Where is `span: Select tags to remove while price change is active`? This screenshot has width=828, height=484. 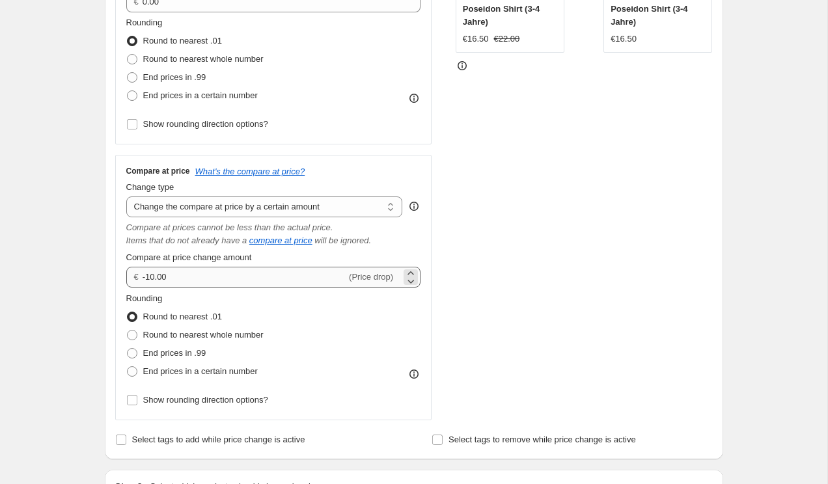
span: Select tags to remove while price change is active is located at coordinates (542, 439).